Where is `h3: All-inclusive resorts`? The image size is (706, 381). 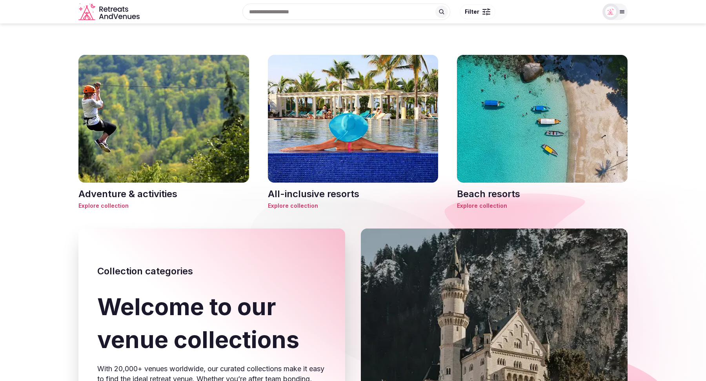 h3: All-inclusive resorts is located at coordinates (353, 194).